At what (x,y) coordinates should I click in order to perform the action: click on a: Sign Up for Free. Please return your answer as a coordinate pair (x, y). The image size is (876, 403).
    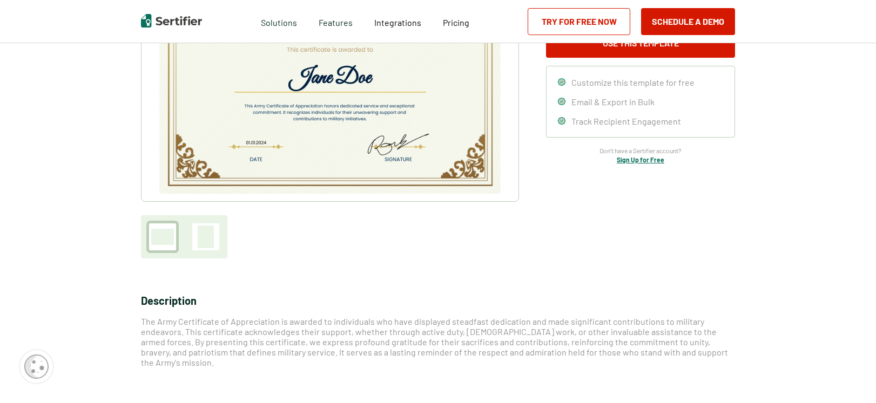
    Looking at the image, I should click on (640, 160).